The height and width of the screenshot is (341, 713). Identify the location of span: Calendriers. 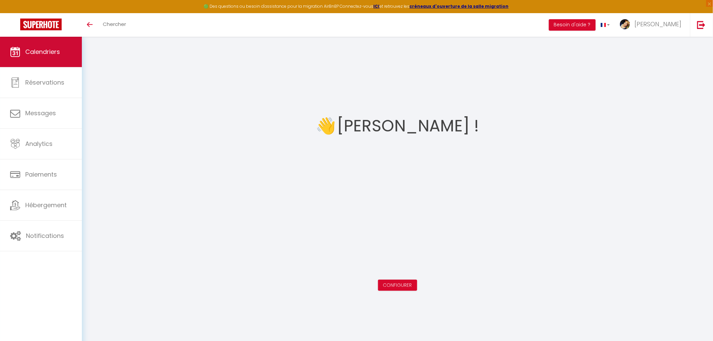
(42, 52).